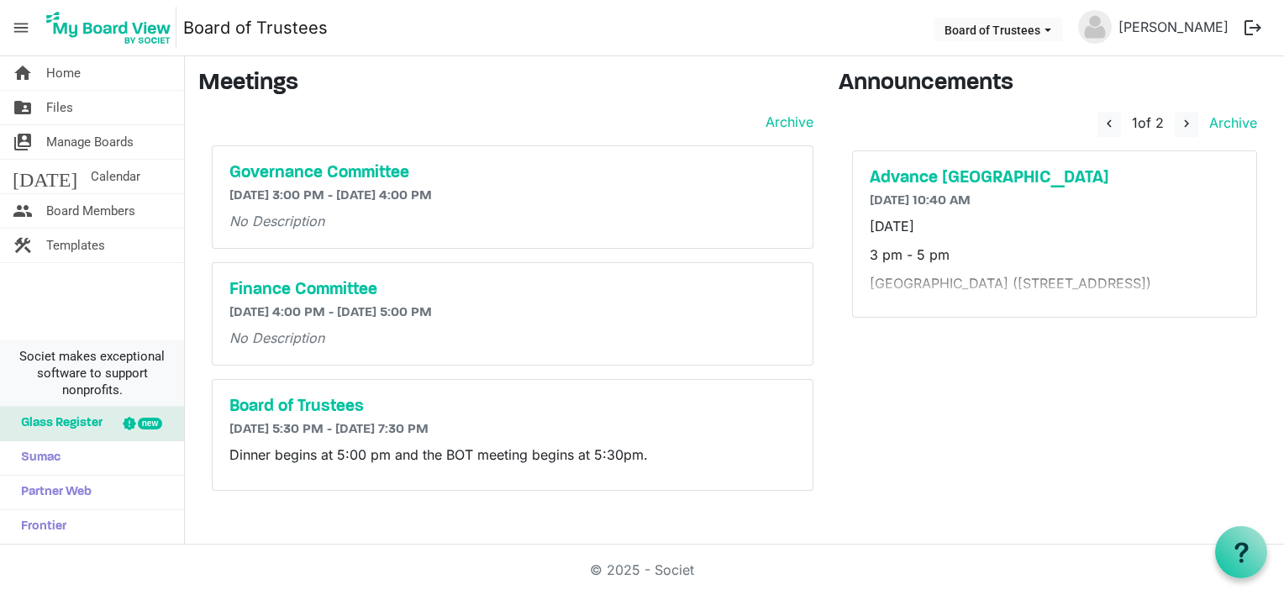 The image size is (1284, 595). Describe the element at coordinates (39, 527) in the screenshot. I see `span: Frontier` at that location.